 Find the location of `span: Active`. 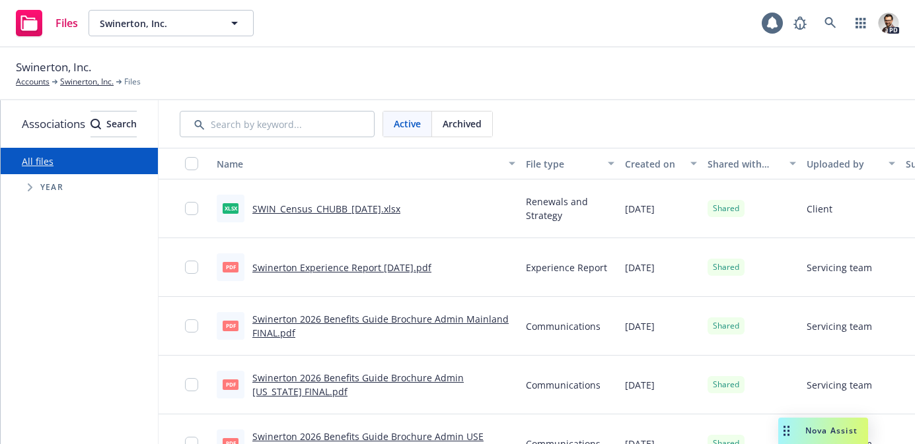

span: Active is located at coordinates (407, 123).